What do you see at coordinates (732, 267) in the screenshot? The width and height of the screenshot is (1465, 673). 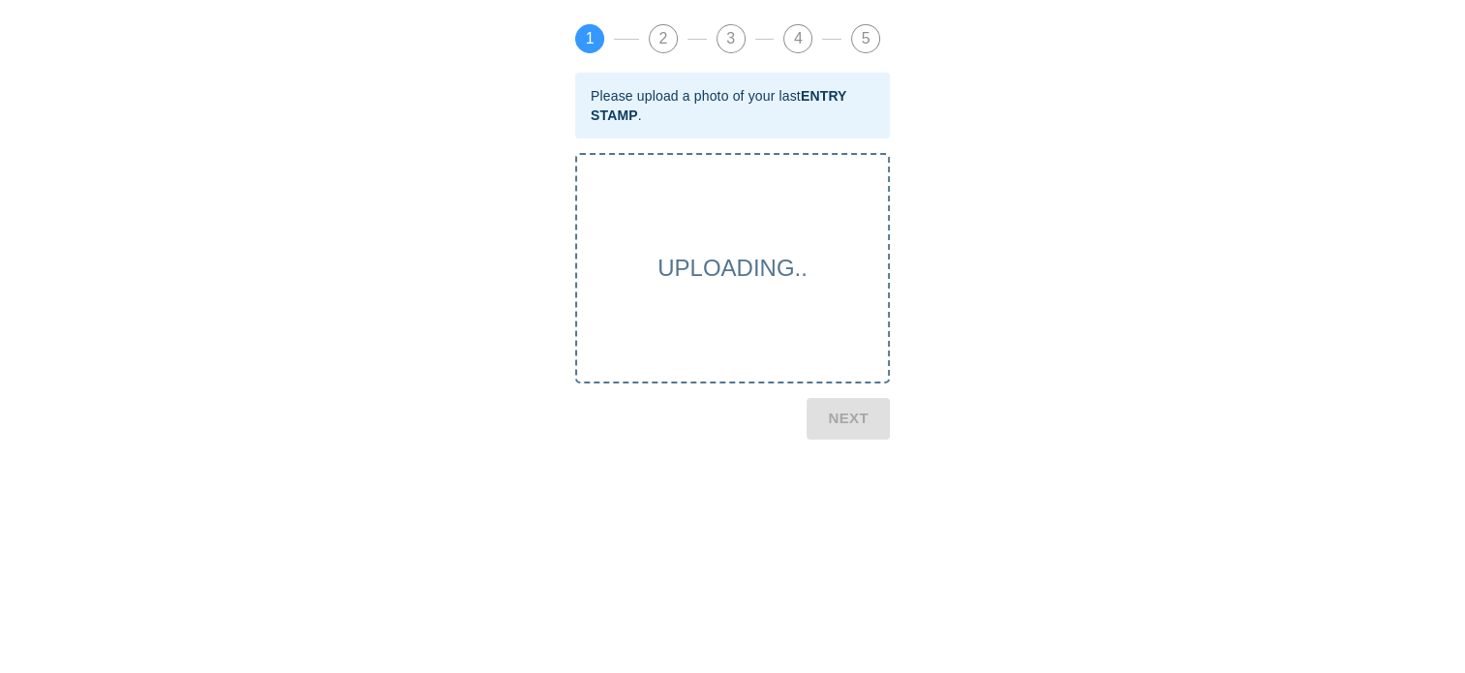 I see `span: UPLOADING..` at bounding box center [732, 267].